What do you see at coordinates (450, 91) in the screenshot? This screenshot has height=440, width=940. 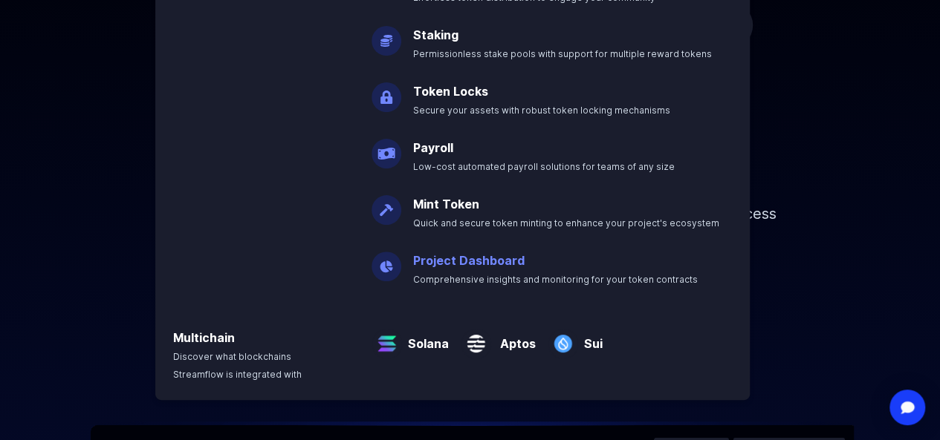 I see `a: Token Locks` at bounding box center [450, 91].